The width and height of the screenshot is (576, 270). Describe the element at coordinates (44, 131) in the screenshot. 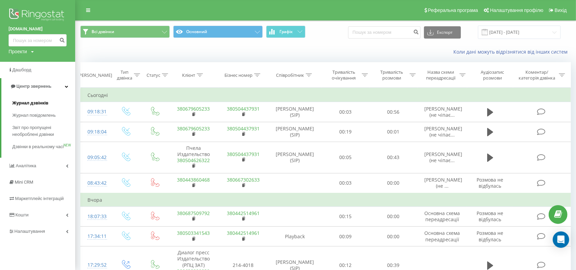

I see `a: Звіт про пропущені необроблені дзвінки` at that location.